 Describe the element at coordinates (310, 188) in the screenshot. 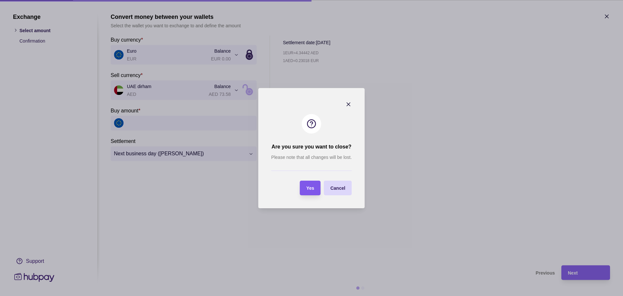

I see `button: Yes` at that location.